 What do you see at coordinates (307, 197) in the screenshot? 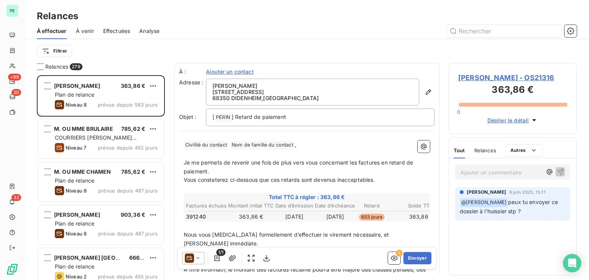
I see `span: Total TTC à régler : 363,86 €` at bounding box center [307, 197].